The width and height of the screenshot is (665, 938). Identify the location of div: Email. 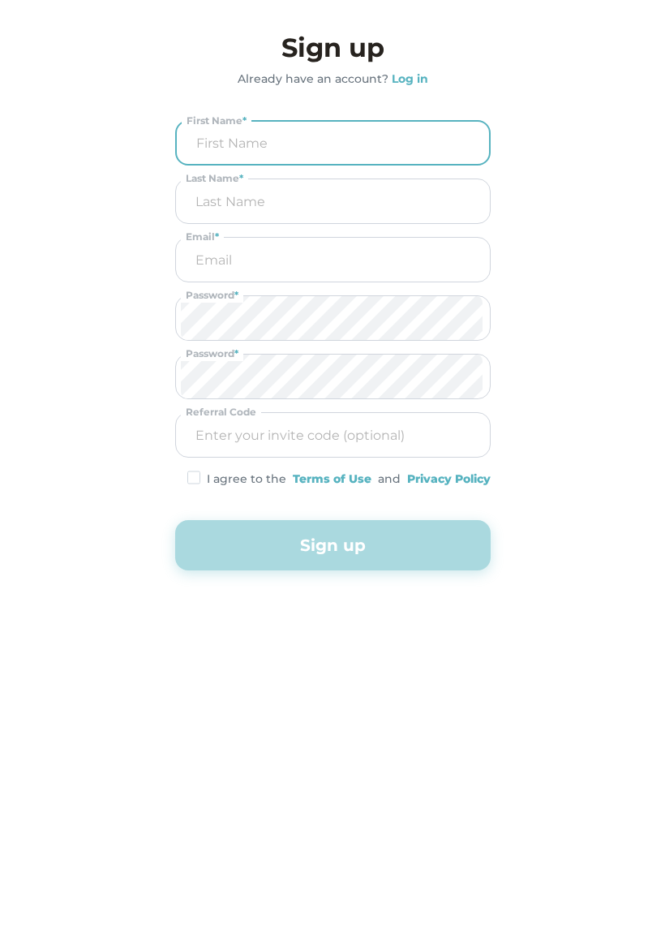
(202, 237).